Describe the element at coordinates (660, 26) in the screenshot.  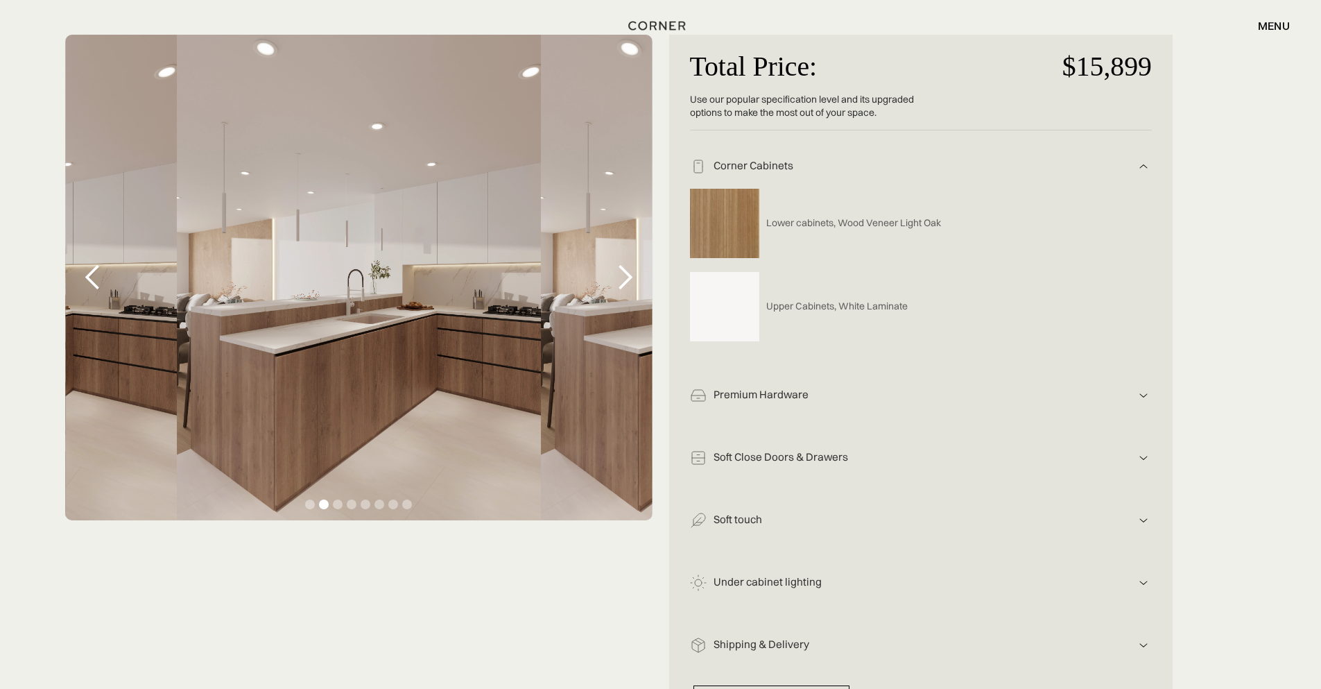
I see `a: home` at that location.